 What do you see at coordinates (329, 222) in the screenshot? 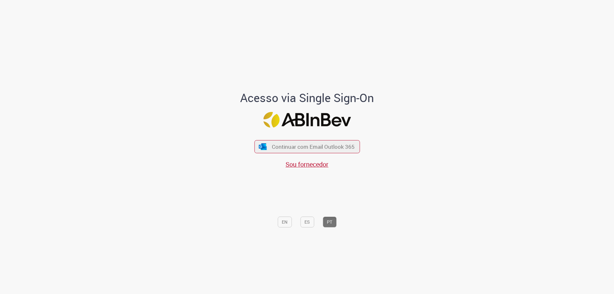
I see `button: PT` at bounding box center [329, 222].